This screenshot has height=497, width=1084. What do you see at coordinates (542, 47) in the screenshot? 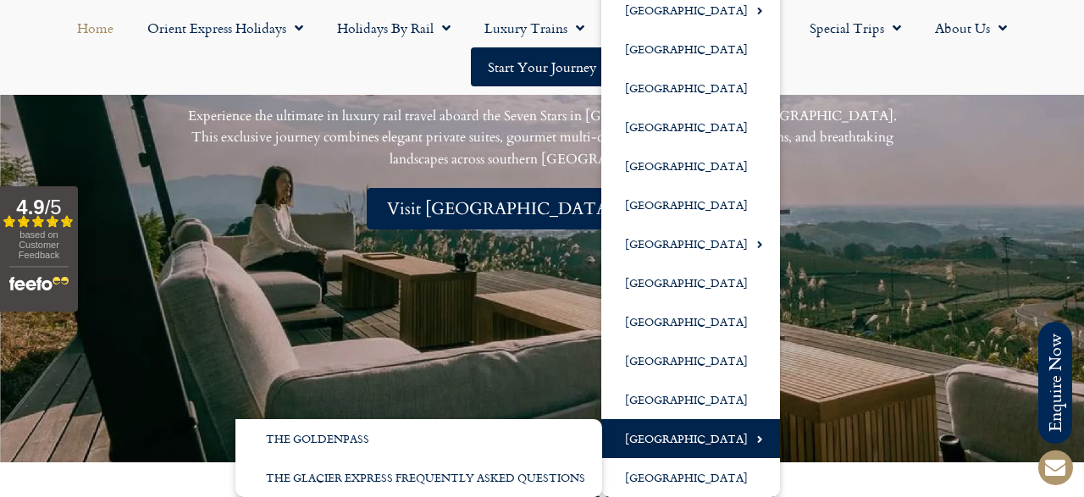
I see `nav: Menu` at bounding box center [542, 47].